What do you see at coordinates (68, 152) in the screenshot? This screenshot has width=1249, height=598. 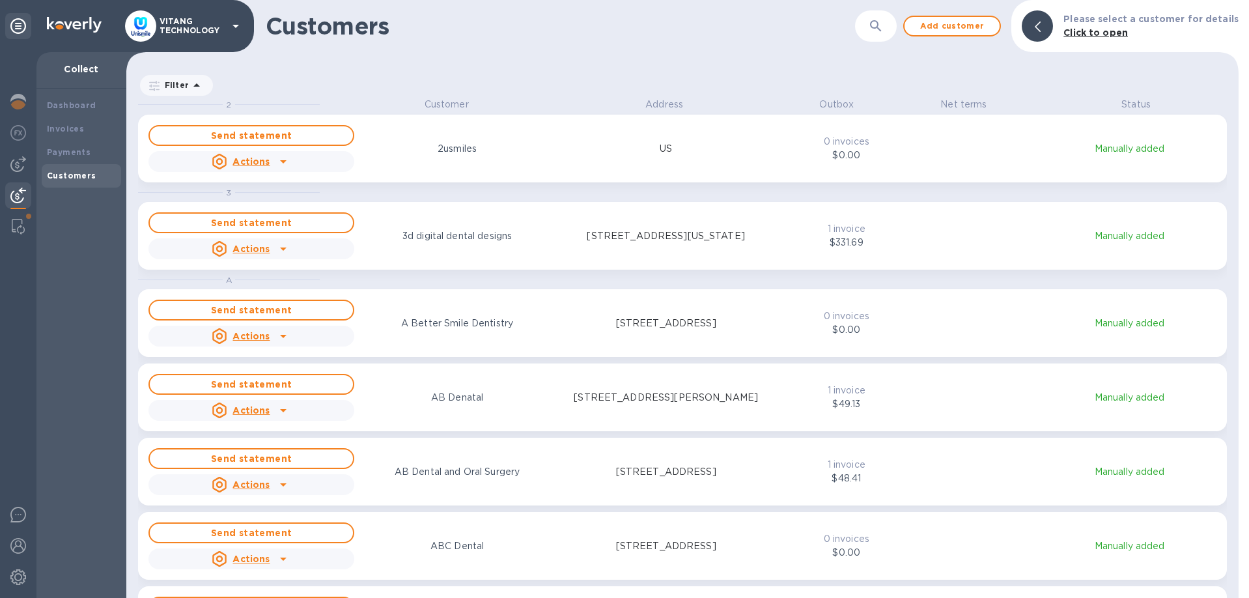 I see `b: Payments` at bounding box center [68, 152].